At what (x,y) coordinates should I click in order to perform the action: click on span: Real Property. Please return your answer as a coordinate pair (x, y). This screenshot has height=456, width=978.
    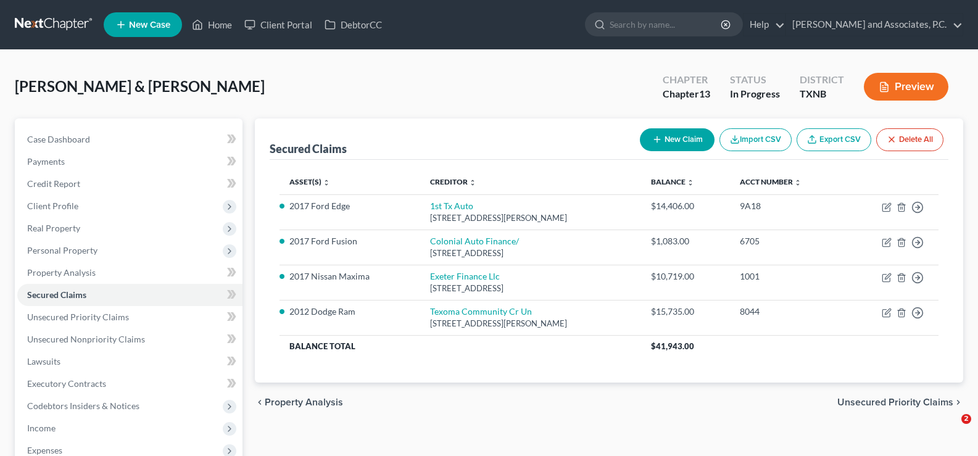
    Looking at the image, I should click on (54, 228).